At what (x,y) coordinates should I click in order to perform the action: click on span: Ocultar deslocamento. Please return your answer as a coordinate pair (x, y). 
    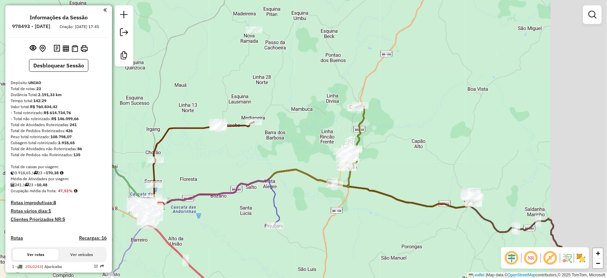
    Looking at the image, I should click on (512, 258).